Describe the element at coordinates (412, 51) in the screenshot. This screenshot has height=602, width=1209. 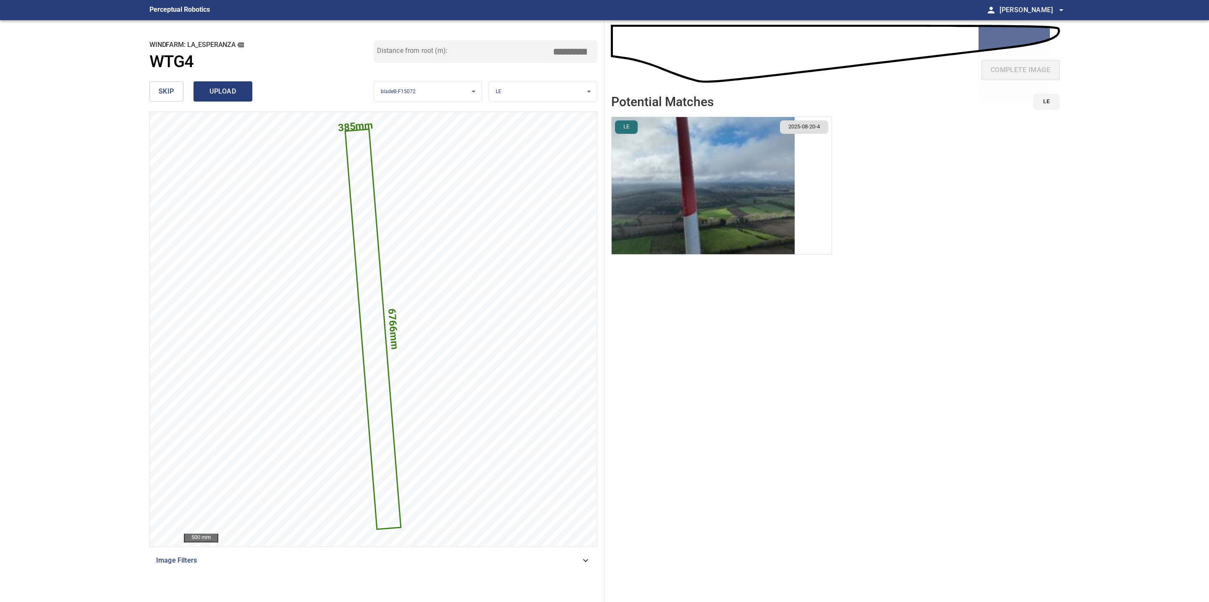
I see `label: Distance from root (m):` at that location.